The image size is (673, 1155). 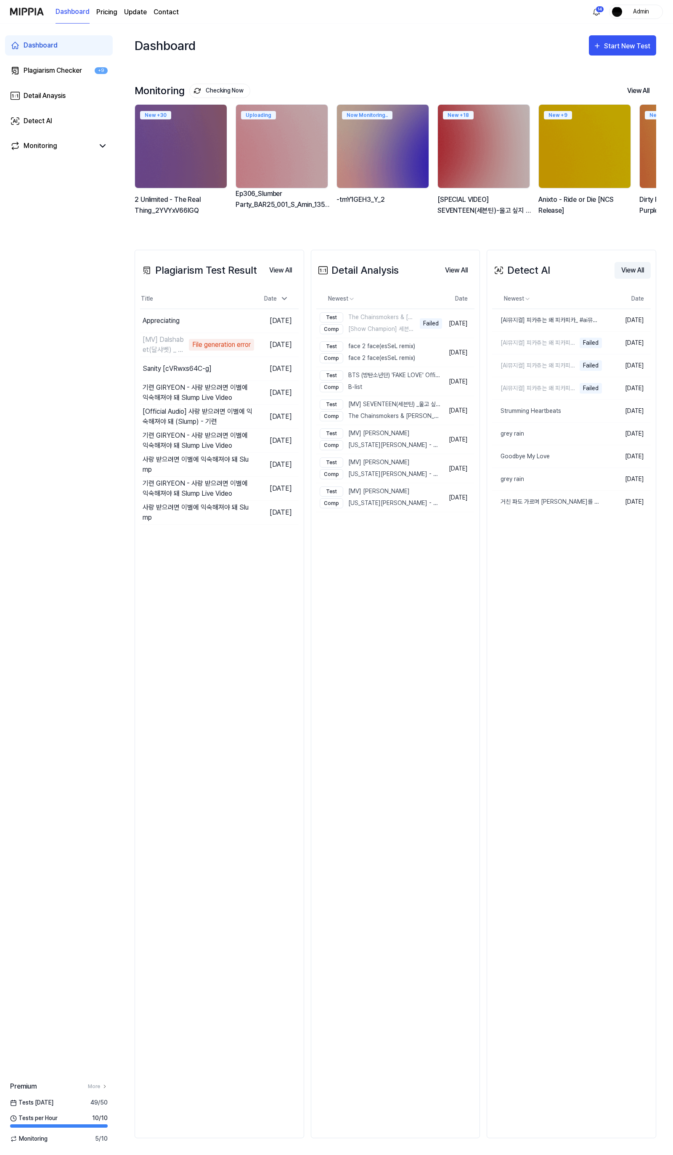 What do you see at coordinates (182, 164) in the screenshot?
I see `a: New +30backgroundIamge2 Unlimited - The Real Thing_2YVYxV66lGQ` at bounding box center [182, 164].